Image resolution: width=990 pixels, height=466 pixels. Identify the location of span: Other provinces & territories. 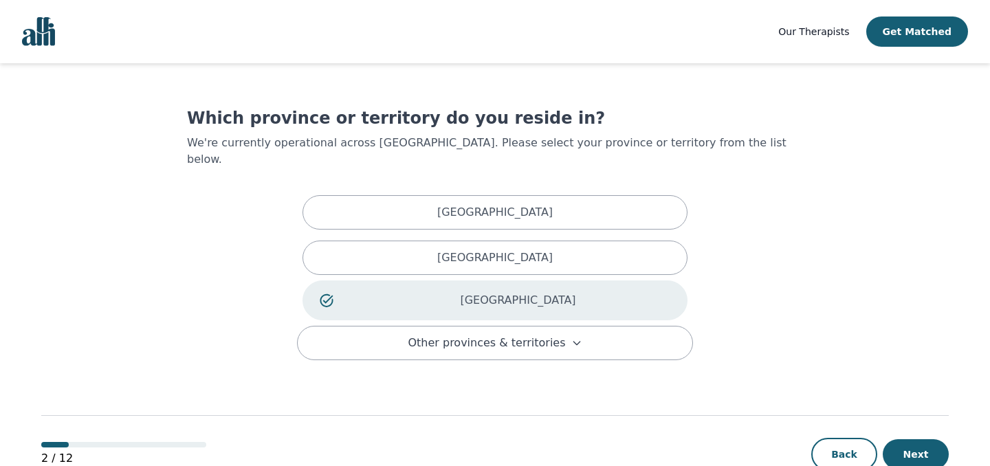
(486, 343).